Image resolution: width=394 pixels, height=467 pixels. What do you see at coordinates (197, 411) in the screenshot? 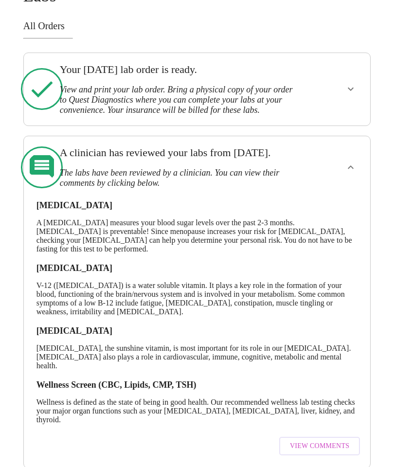
I see `p: Wellness is defined as the state of being in good health. Our recommended wellness lab testing ch...` at bounding box center [197, 411].